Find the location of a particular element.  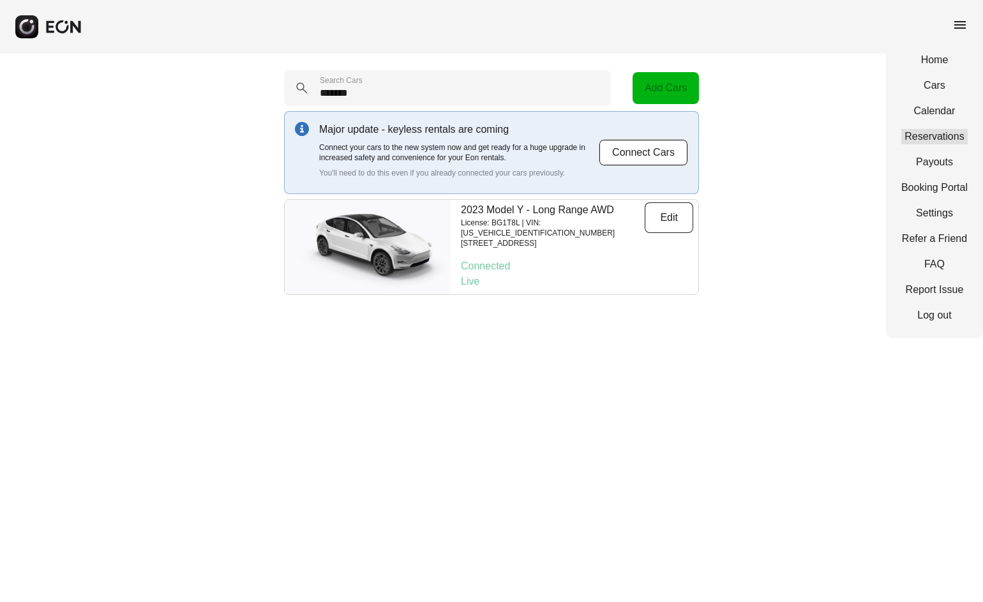

a: Home is located at coordinates (935, 60).